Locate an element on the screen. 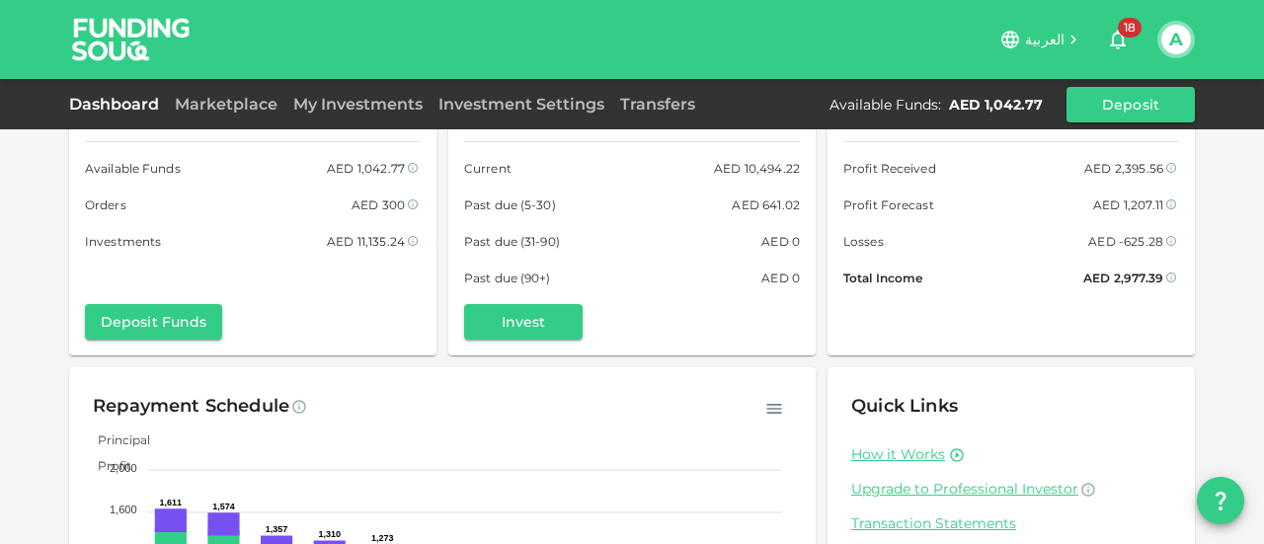 This screenshot has height=544, width=1264. span: Available Funds is located at coordinates (132, 168).